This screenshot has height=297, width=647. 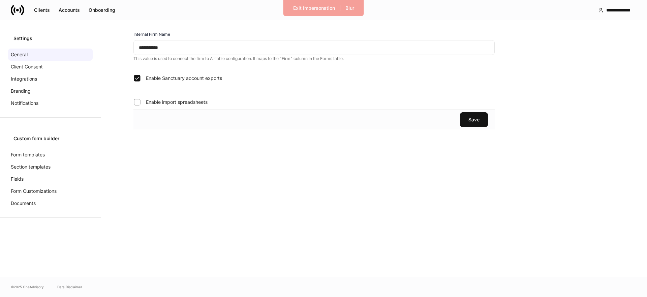 What do you see at coordinates (50, 191) in the screenshot?
I see `a: Form Customizations` at bounding box center [50, 191].